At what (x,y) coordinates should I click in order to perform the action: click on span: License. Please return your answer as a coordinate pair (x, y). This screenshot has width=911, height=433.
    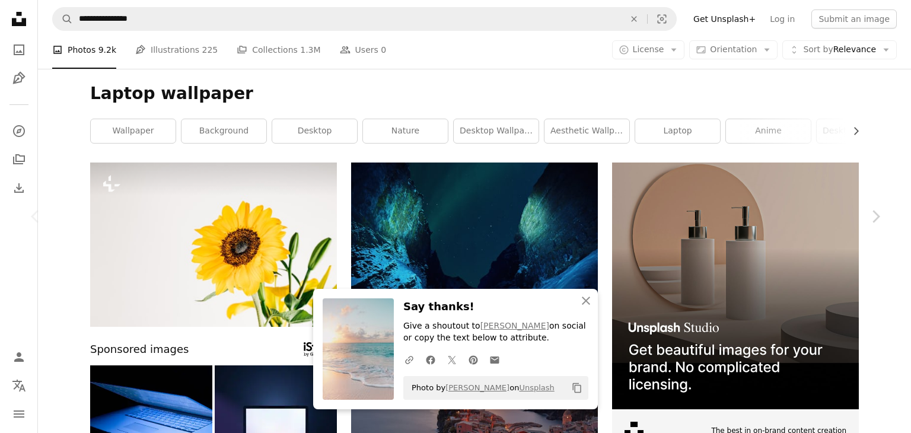
    Looking at the image, I should click on (648, 49).